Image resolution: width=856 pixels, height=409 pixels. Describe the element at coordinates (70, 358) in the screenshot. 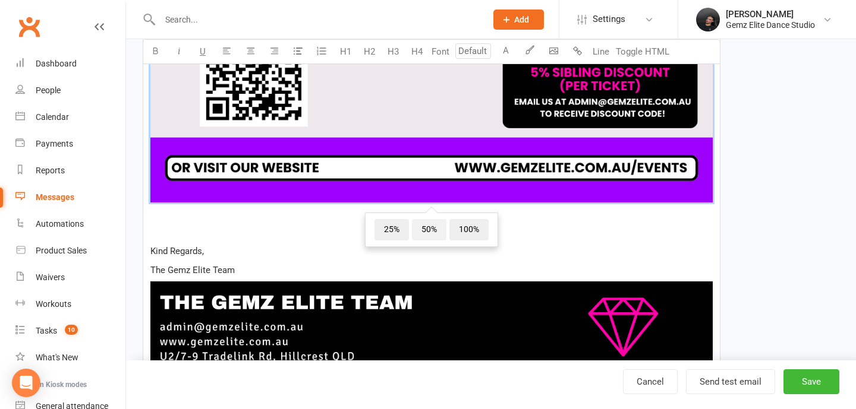

I see `a: What's New` at that location.